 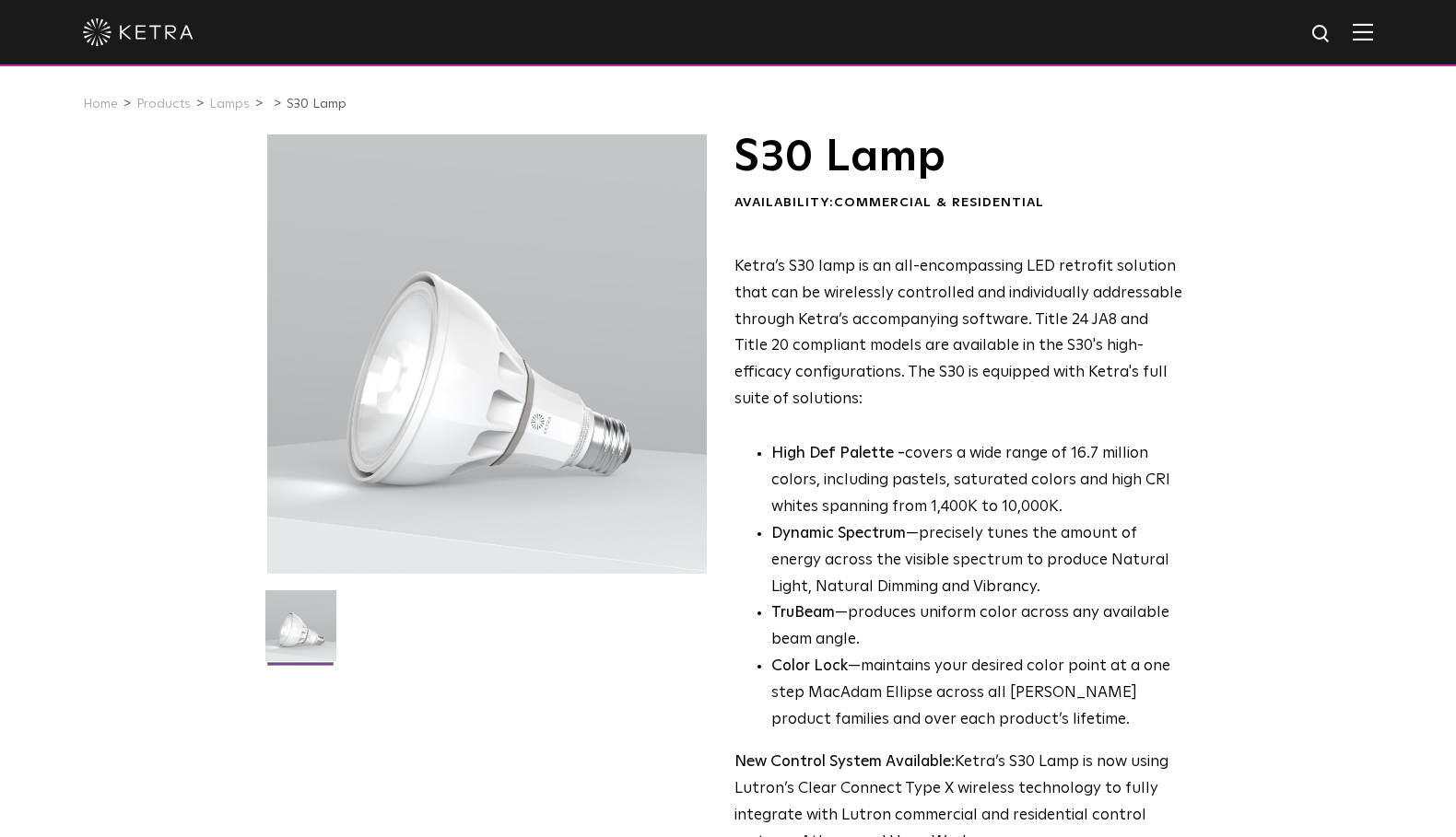 I want to click on div: Availability:, so click(x=958, y=204).